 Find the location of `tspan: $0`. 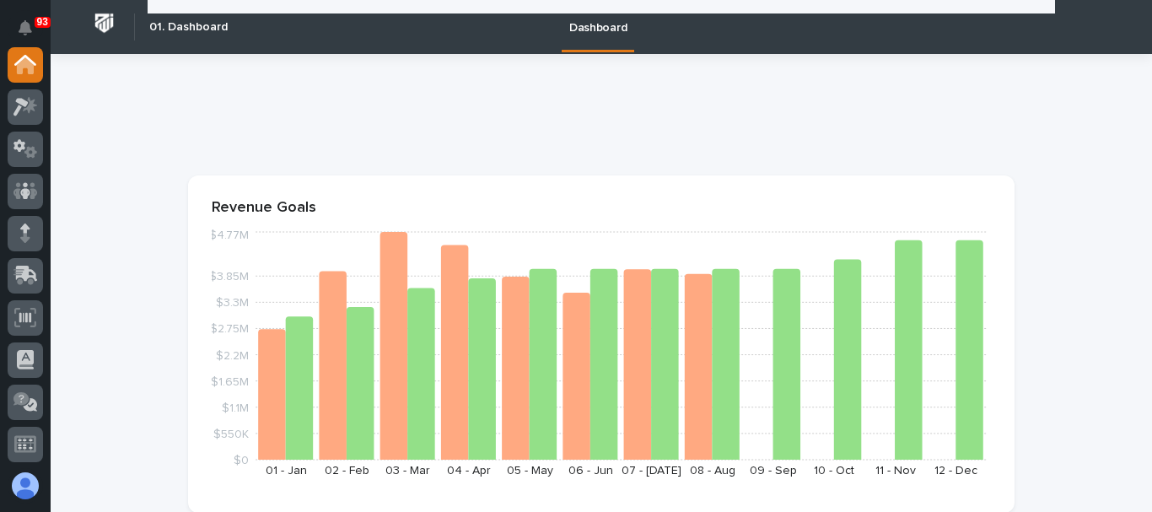

tspan: $0 is located at coordinates (241, 461).